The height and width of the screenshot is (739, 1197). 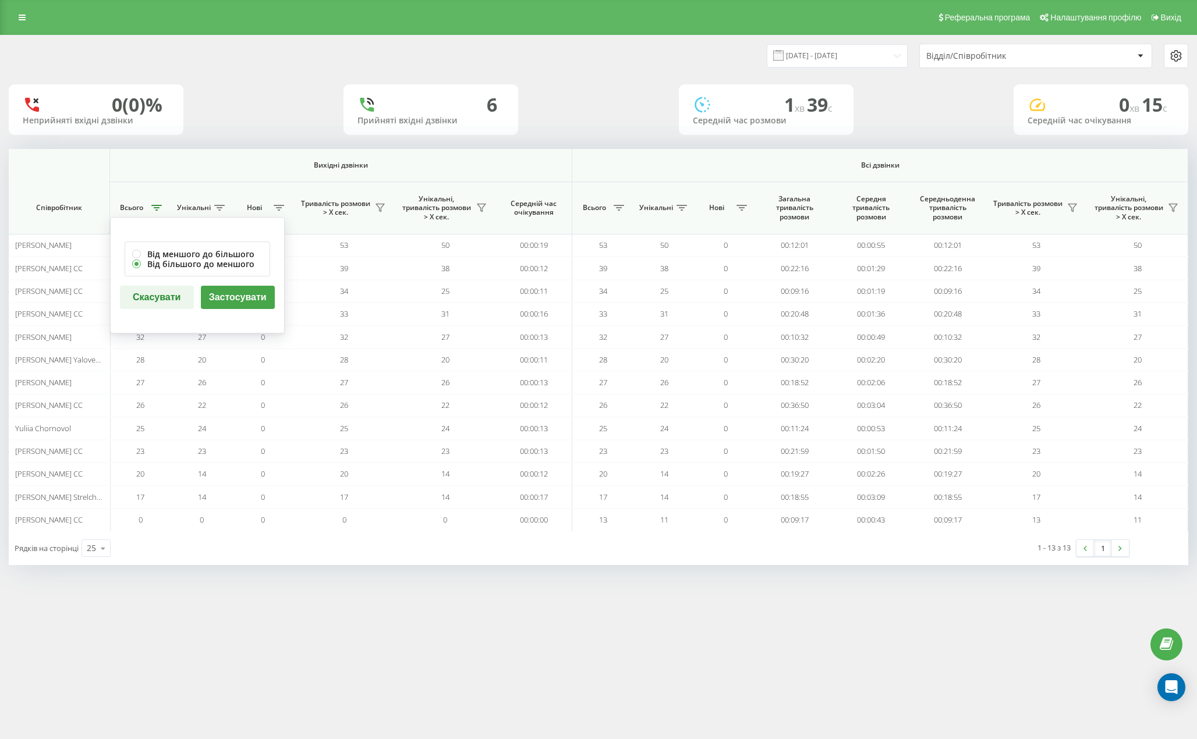 What do you see at coordinates (534, 451) in the screenshot?
I see `td: 00:00:13` at bounding box center [534, 451].